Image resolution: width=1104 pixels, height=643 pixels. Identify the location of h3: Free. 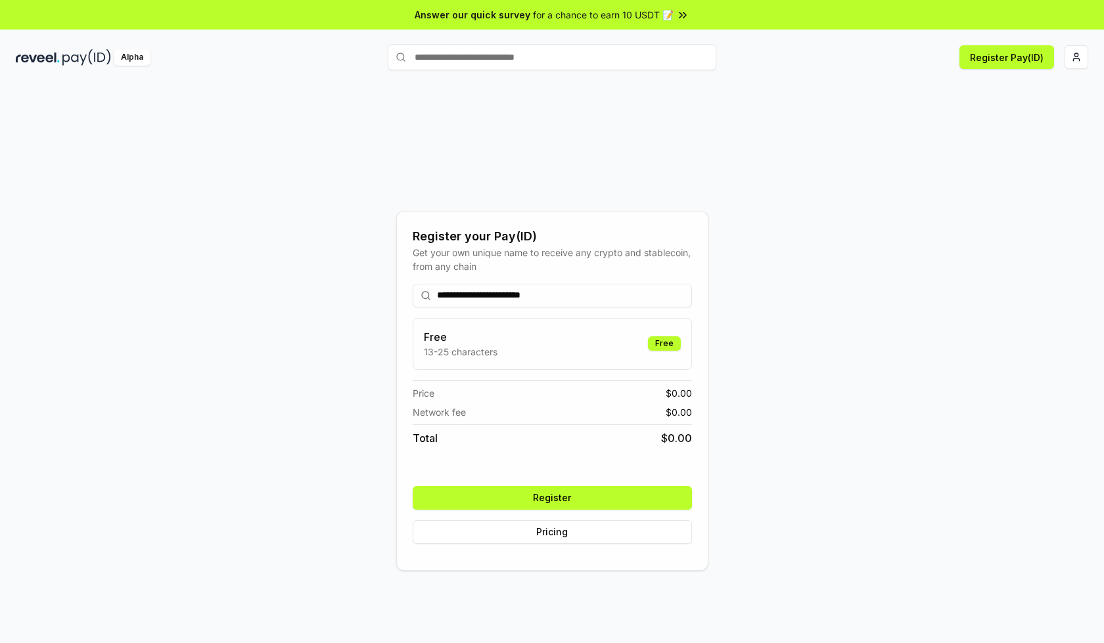
(461, 337).